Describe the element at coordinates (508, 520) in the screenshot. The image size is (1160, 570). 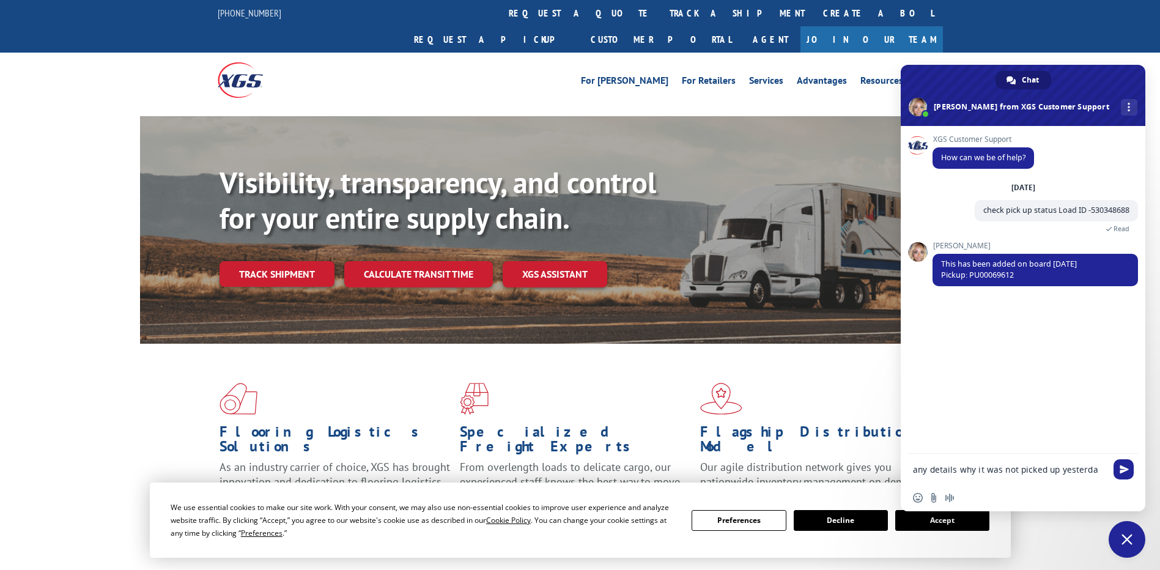
I see `span: Cookie Policy` at that location.